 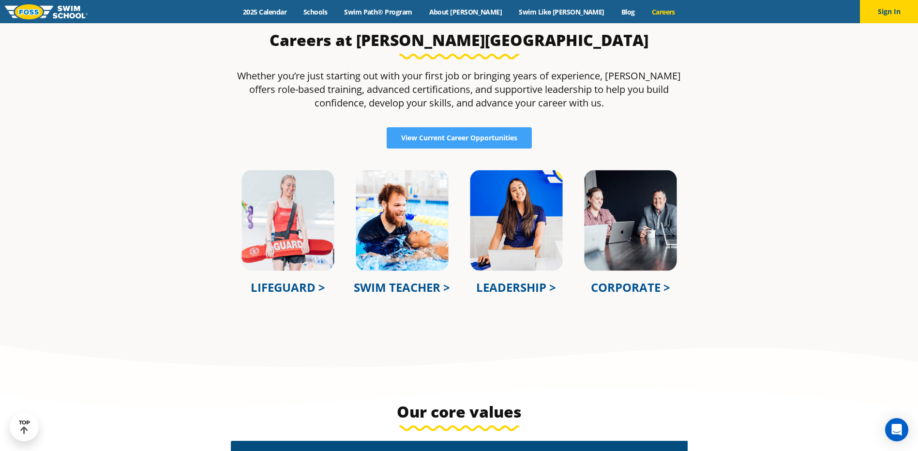 I want to click on div: Open Intercom Messenger, so click(x=897, y=430).